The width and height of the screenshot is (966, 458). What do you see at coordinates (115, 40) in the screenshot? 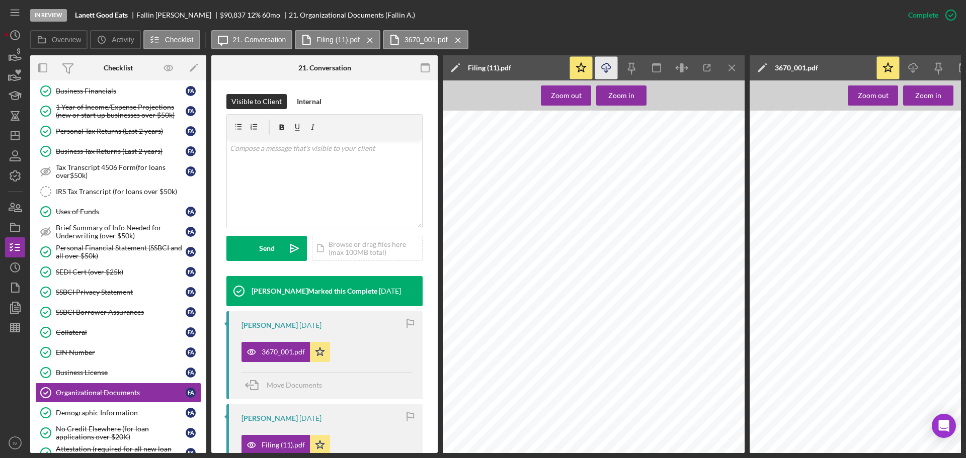
I see `button: Activity` at bounding box center [115, 40].